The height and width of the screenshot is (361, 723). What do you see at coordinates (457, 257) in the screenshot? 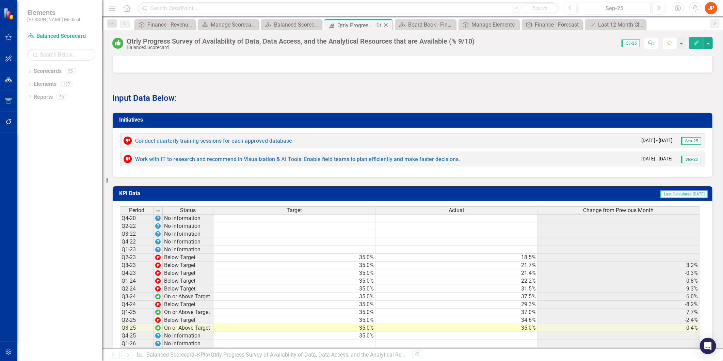
I see `td: 18.5%` at bounding box center [457, 257].